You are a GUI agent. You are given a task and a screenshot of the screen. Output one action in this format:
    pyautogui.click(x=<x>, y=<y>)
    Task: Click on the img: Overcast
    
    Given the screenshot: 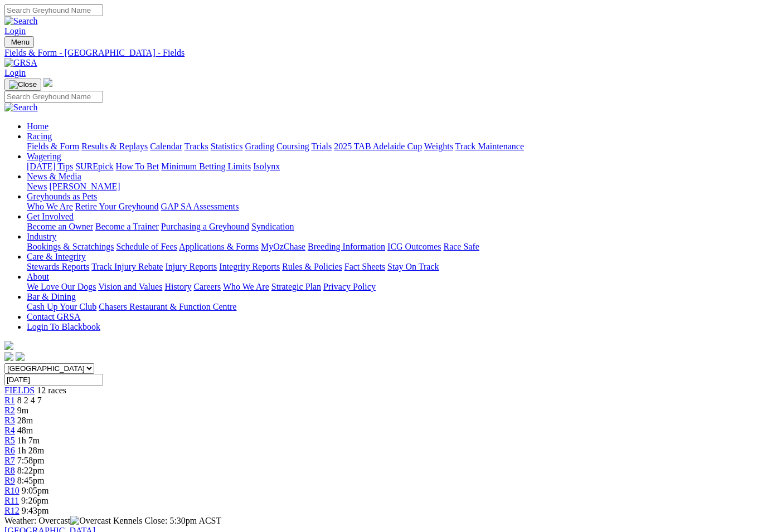 What is the action you would take?
    pyautogui.click(x=90, y=521)
    